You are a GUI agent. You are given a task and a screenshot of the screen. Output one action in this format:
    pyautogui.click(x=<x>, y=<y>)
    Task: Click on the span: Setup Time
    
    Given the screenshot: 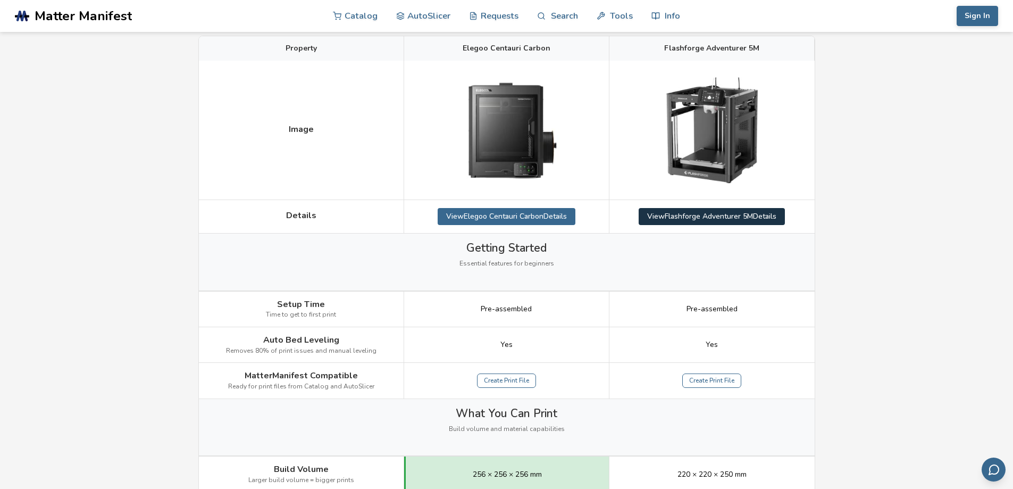 What is the action you would take?
    pyautogui.click(x=301, y=304)
    